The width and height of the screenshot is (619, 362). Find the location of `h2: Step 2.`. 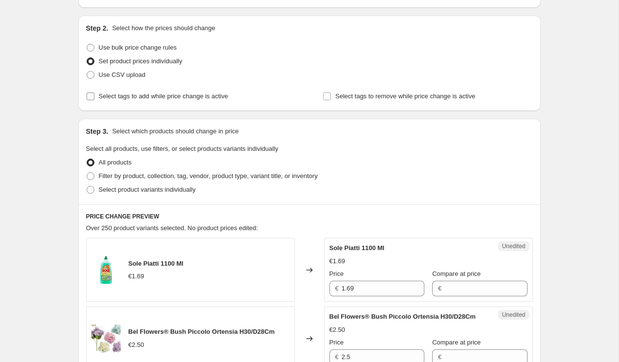

h2: Step 2. is located at coordinates (97, 28).